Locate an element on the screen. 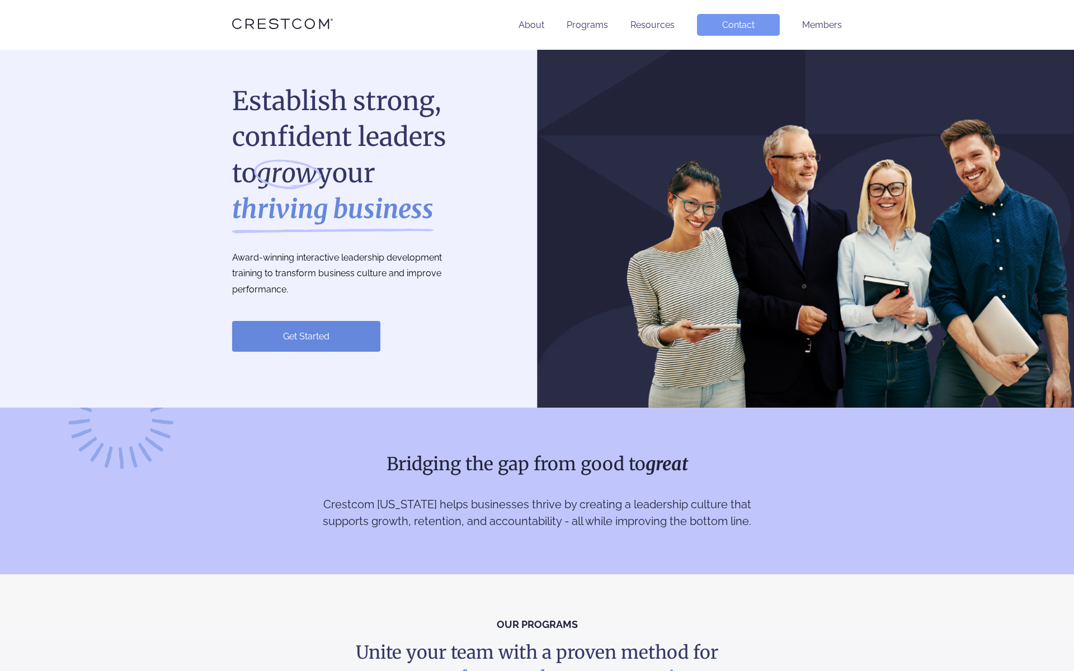  strong: great is located at coordinates (667, 464).